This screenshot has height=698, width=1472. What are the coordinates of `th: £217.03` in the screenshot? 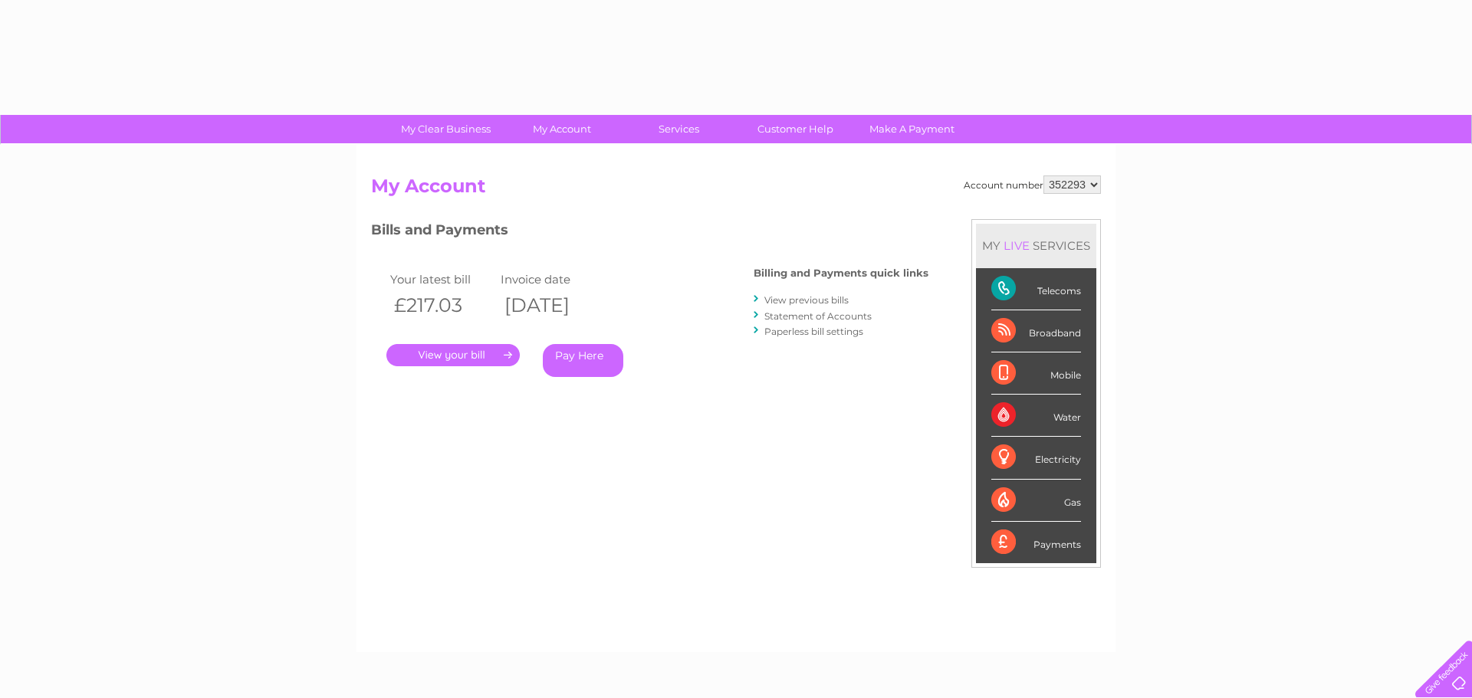 It's located at (442, 305).